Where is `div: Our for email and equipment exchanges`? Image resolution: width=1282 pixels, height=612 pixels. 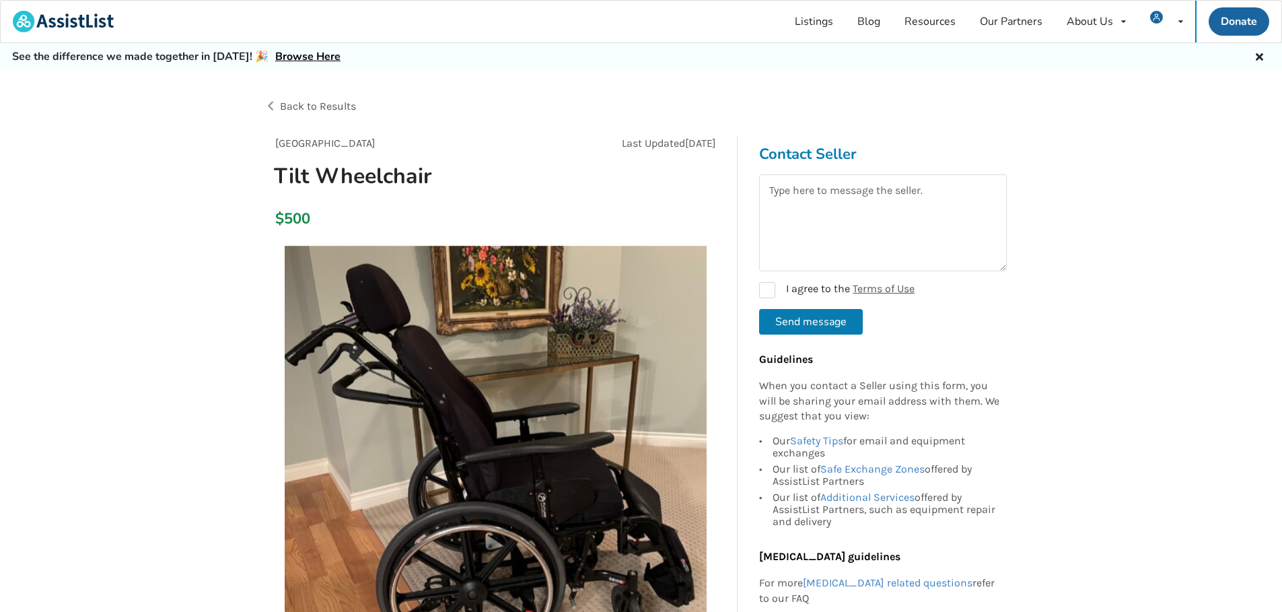
div: Our for email and equipment exchanges is located at coordinates (886, 447).